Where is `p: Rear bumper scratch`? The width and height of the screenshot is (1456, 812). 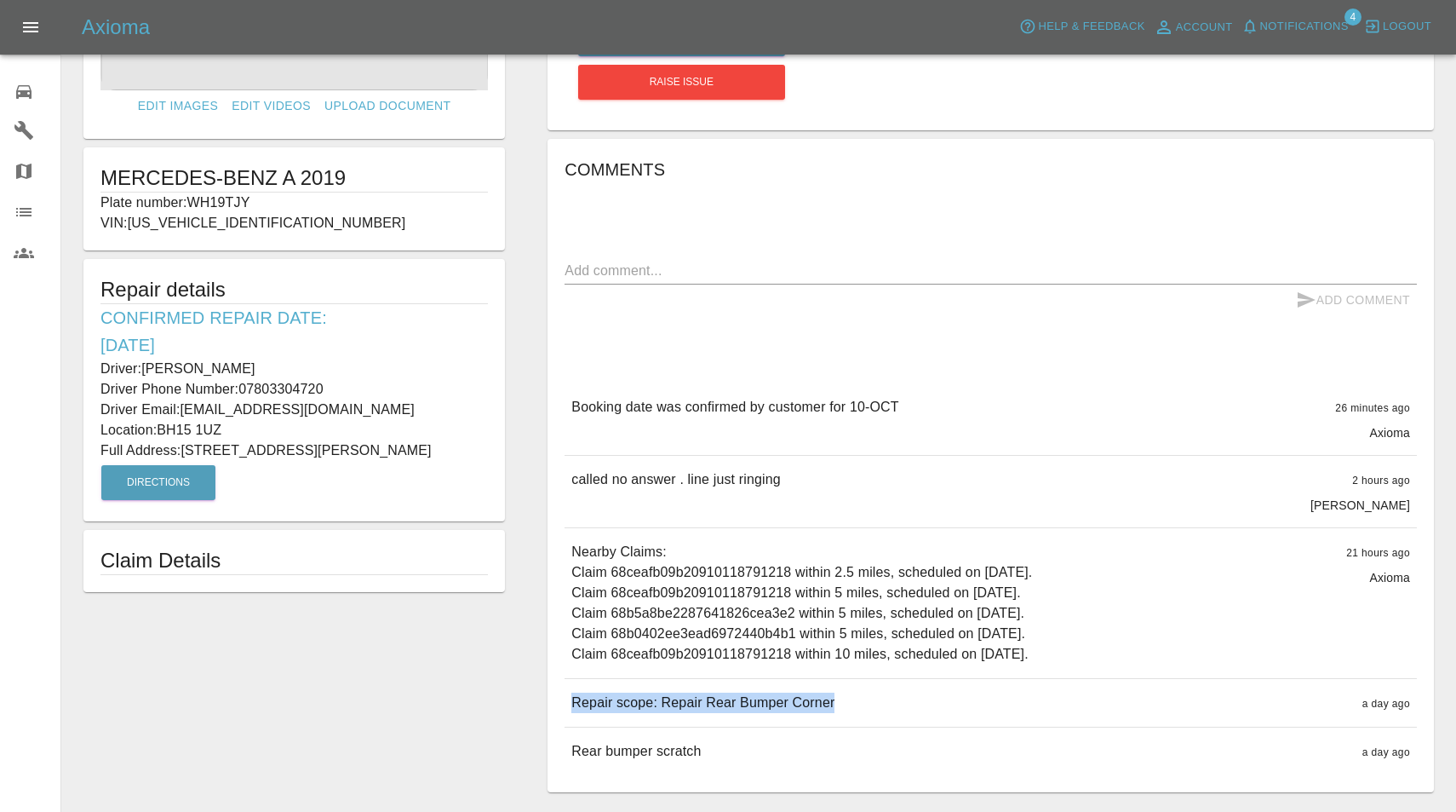 p: Rear bumper scratch is located at coordinates (636, 751).